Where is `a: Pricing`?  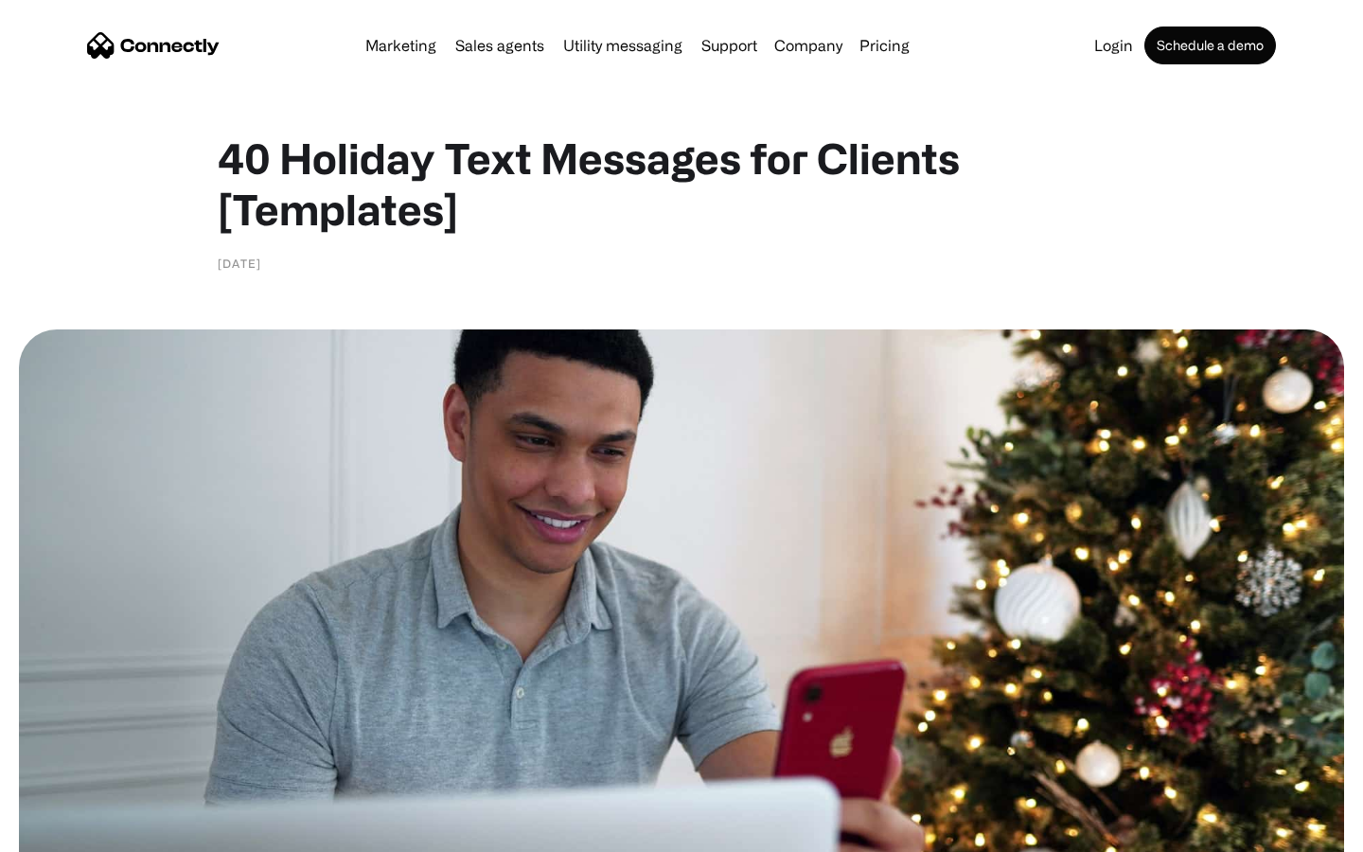
a: Pricing is located at coordinates (884, 45).